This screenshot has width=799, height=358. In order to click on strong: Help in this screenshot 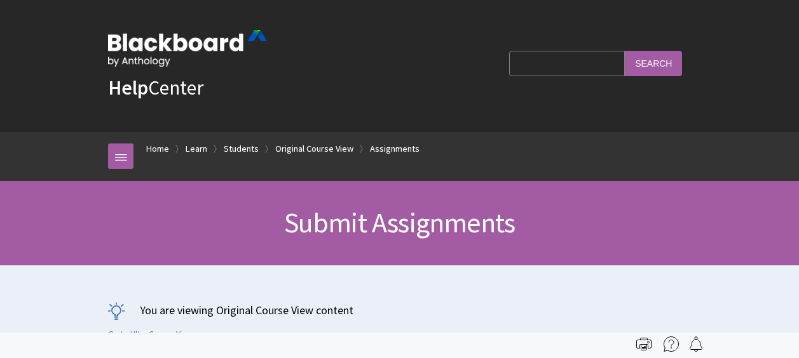, I will do `click(128, 88)`.